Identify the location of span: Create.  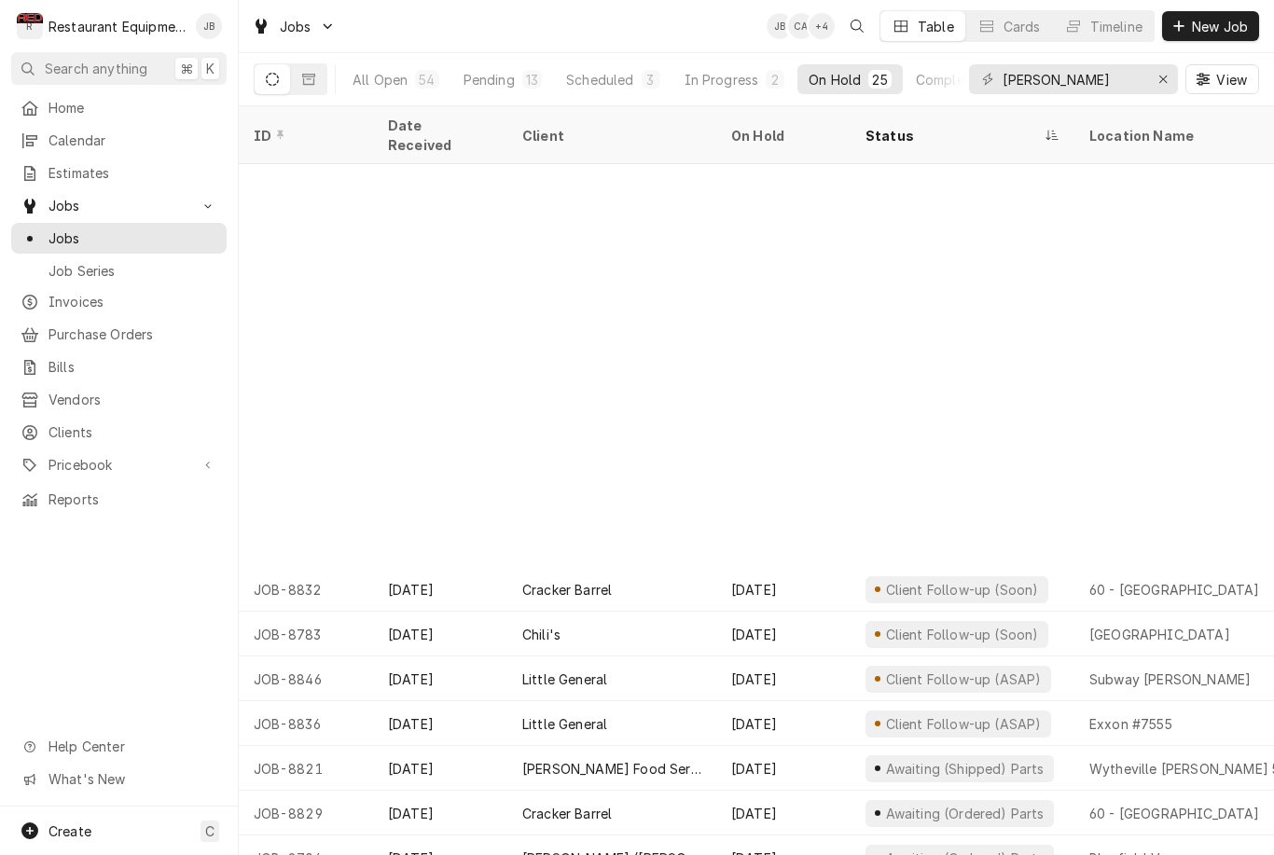
(70, 831).